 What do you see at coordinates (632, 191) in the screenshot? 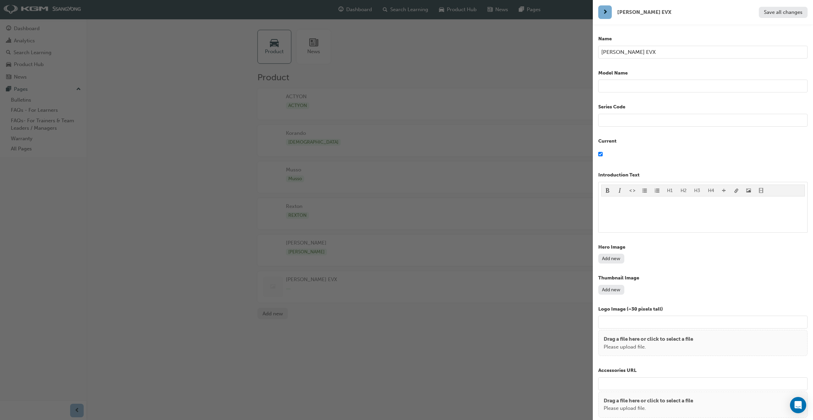
I see `span: format_monospace-icon` at bounding box center [632, 191].